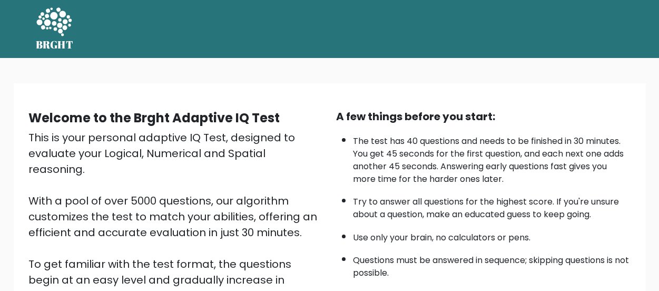  Describe the element at coordinates (492, 264) in the screenshot. I see `li: Questions must be answered in sequence; skipping questions is not possible.` at that location.